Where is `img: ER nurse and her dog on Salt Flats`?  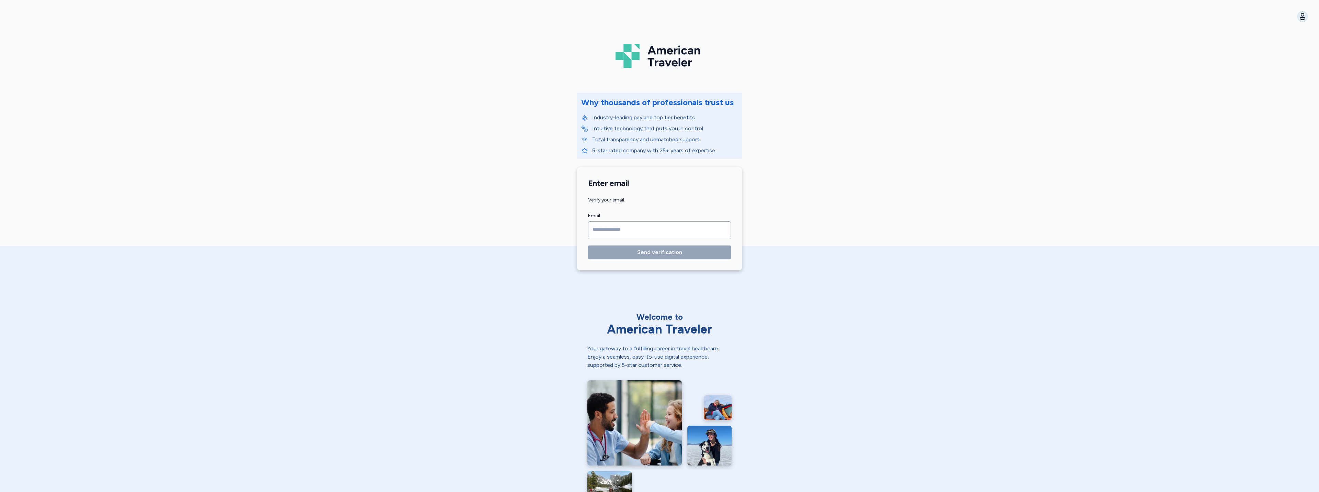
img: ER nurse and her dog on Salt Flats is located at coordinates (709, 445).